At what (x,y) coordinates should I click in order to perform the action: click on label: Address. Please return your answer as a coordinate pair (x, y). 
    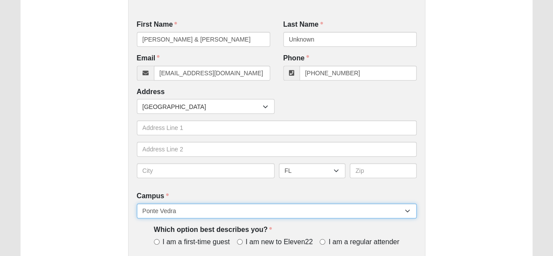
    Looking at the image, I should click on (151, 92).